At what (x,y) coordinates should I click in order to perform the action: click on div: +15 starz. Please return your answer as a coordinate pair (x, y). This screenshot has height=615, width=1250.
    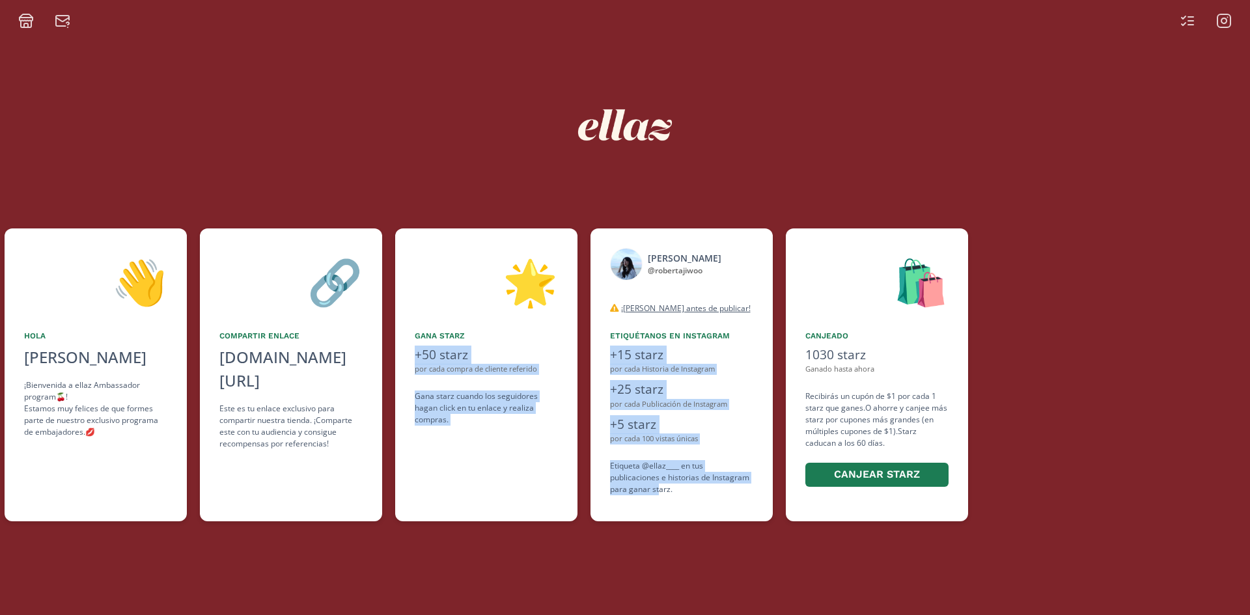
    Looking at the image, I should click on (682, 355).